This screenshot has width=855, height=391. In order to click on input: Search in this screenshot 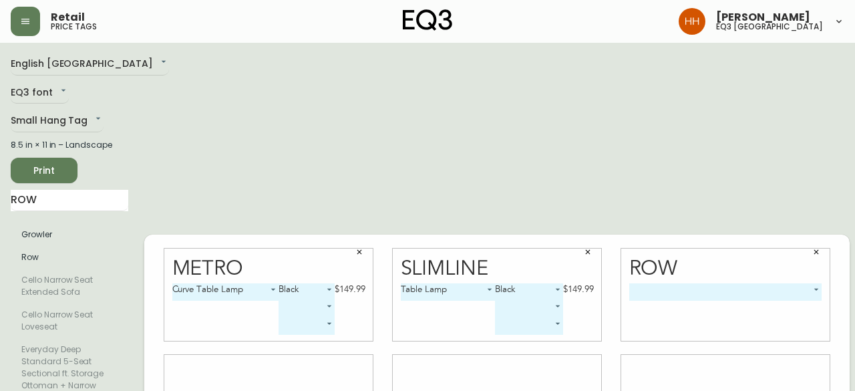, I will do `click(69, 200)`.